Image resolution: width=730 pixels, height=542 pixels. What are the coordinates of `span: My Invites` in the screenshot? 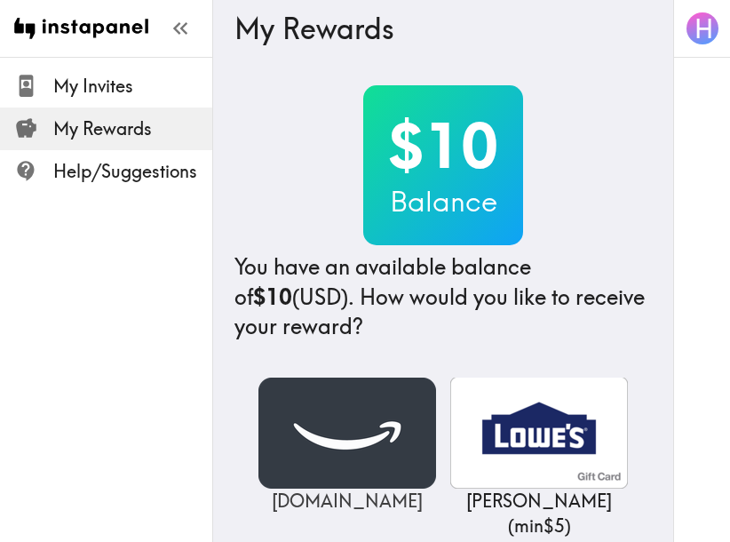 It's located at (132, 86).